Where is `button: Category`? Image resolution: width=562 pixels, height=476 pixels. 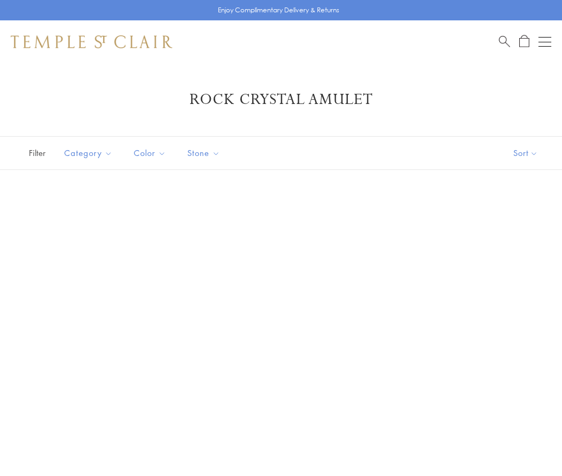 button: Category is located at coordinates (88, 153).